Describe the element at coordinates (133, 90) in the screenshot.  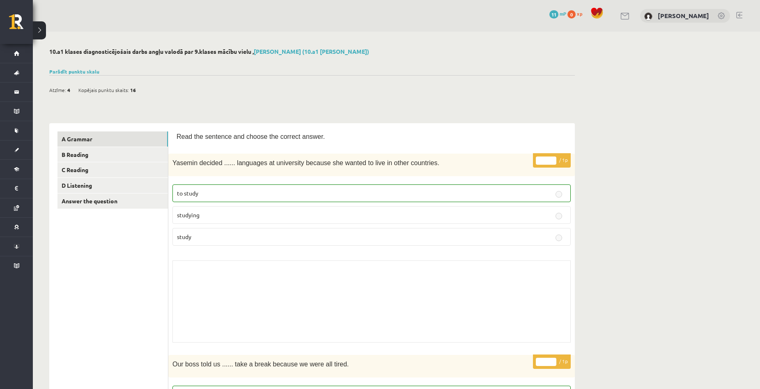
I see `span: 16` at that location.